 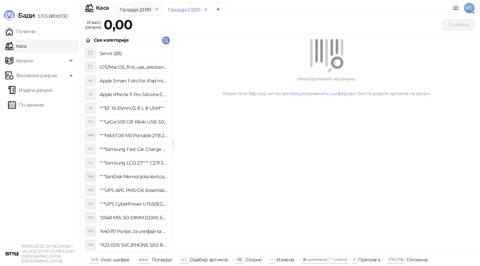 I want to click on div: "CU, so click(x=90, y=204).